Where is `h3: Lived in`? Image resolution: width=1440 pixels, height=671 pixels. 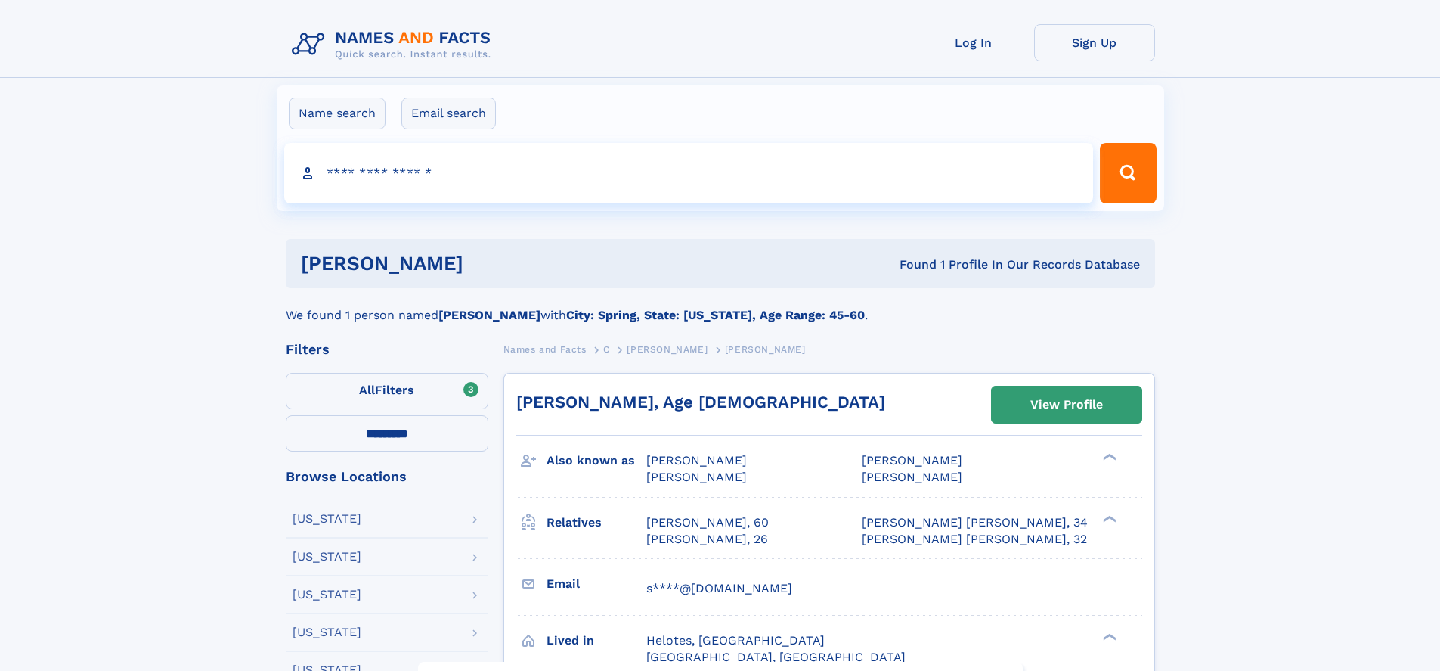 h3: Lived in is located at coordinates (597, 640).